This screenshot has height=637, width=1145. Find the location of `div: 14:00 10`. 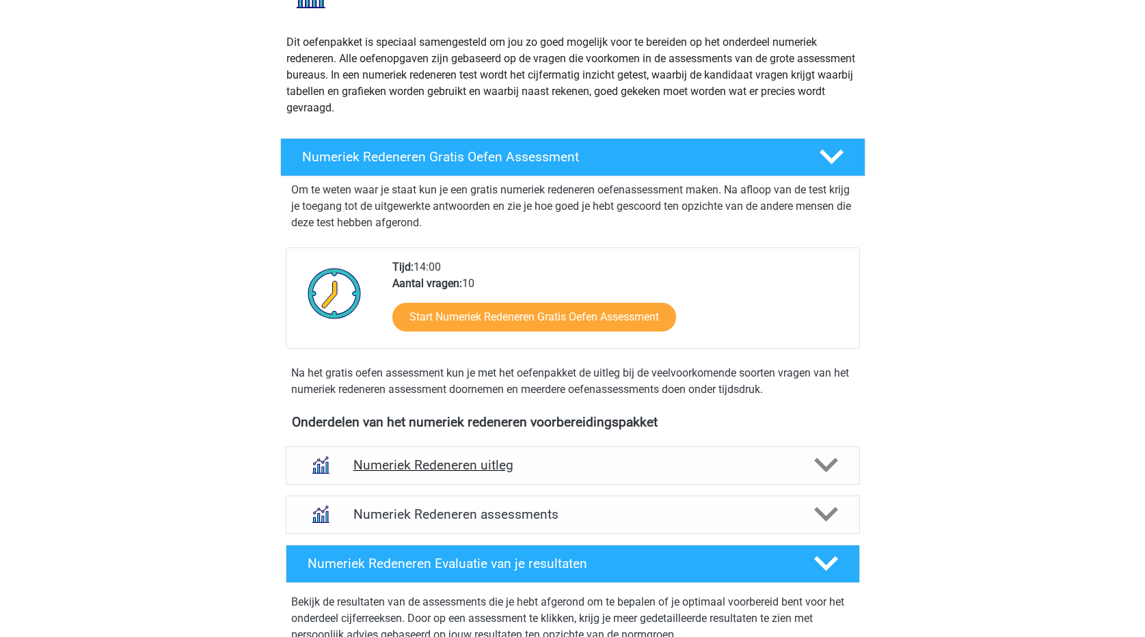

div: 14:00 10 is located at coordinates (620, 304).